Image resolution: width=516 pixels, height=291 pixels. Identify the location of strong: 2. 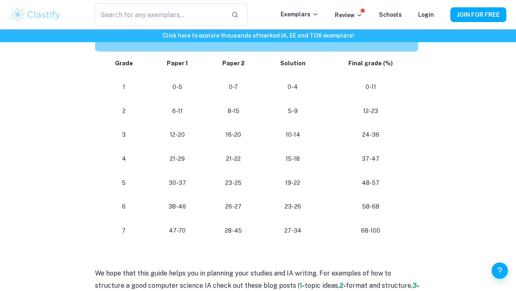
(341, 285).